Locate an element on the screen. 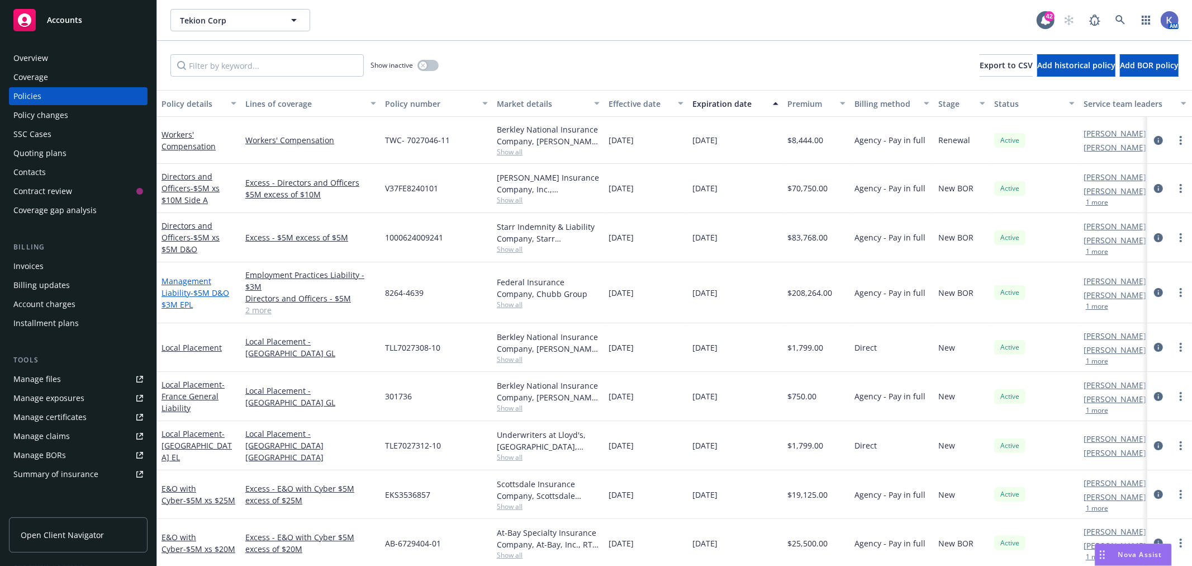 This screenshot has height=566, width=1192. div: Quoting plans is located at coordinates (40, 153).